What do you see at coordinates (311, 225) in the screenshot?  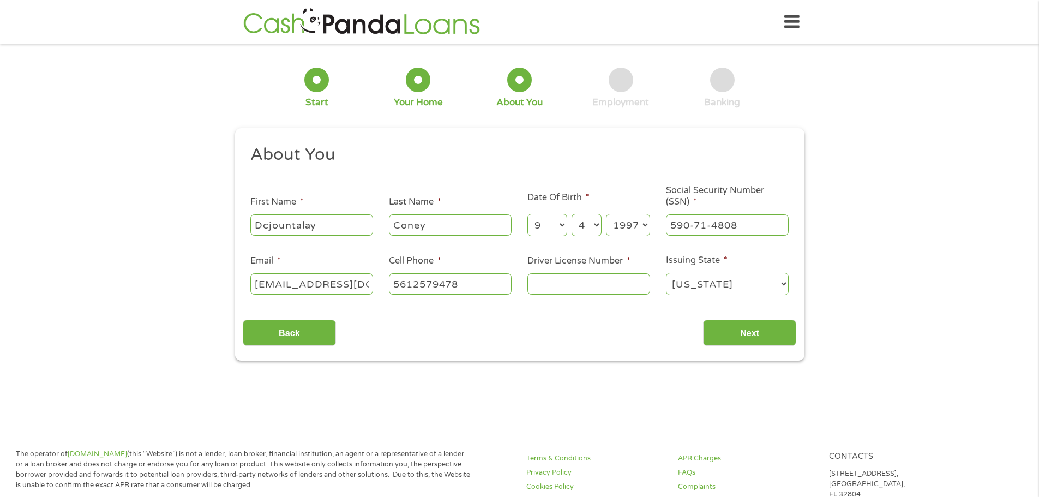 I see `input: John` at bounding box center [311, 225].